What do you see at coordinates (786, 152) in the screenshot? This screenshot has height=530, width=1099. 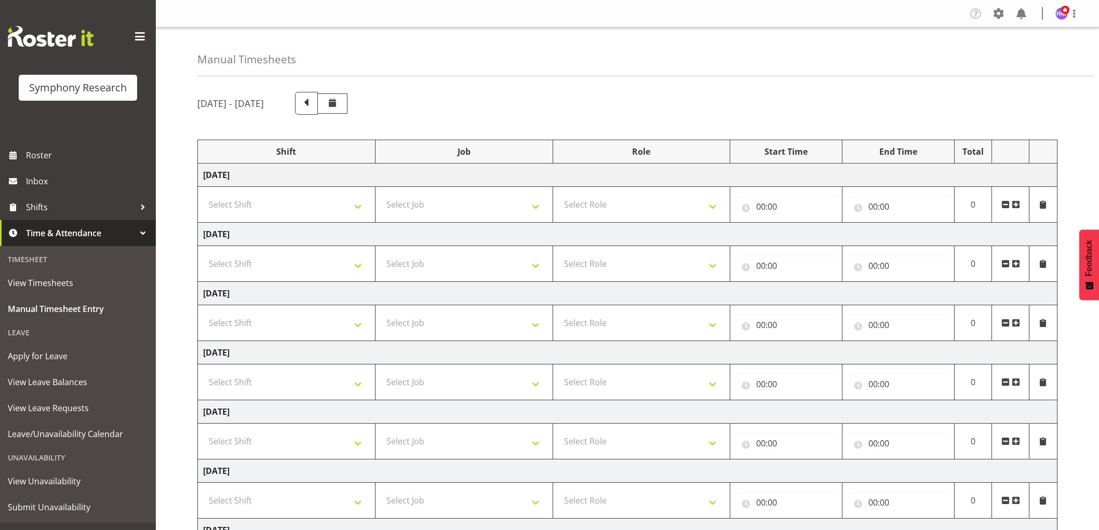 I see `div: Start Time` at bounding box center [786, 152].